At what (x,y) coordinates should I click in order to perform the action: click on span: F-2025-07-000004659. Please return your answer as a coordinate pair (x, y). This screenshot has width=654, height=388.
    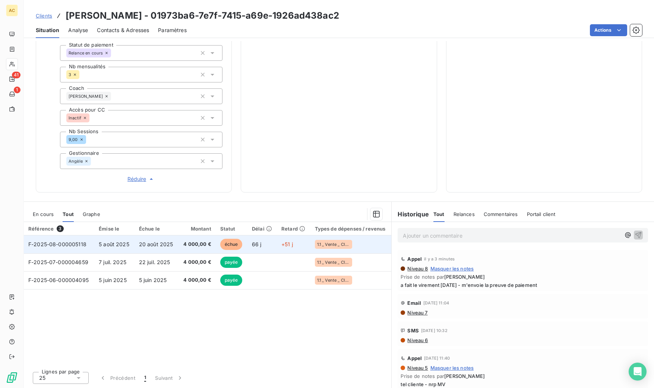
    Looking at the image, I should click on (58, 262).